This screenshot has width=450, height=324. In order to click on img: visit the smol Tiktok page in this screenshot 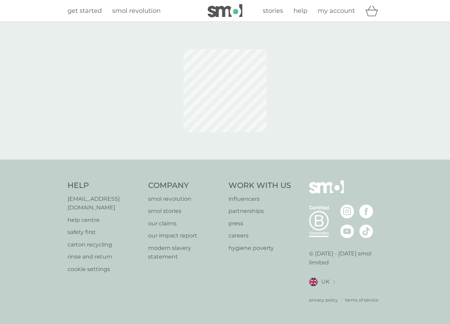, I will do `click(366, 231)`.